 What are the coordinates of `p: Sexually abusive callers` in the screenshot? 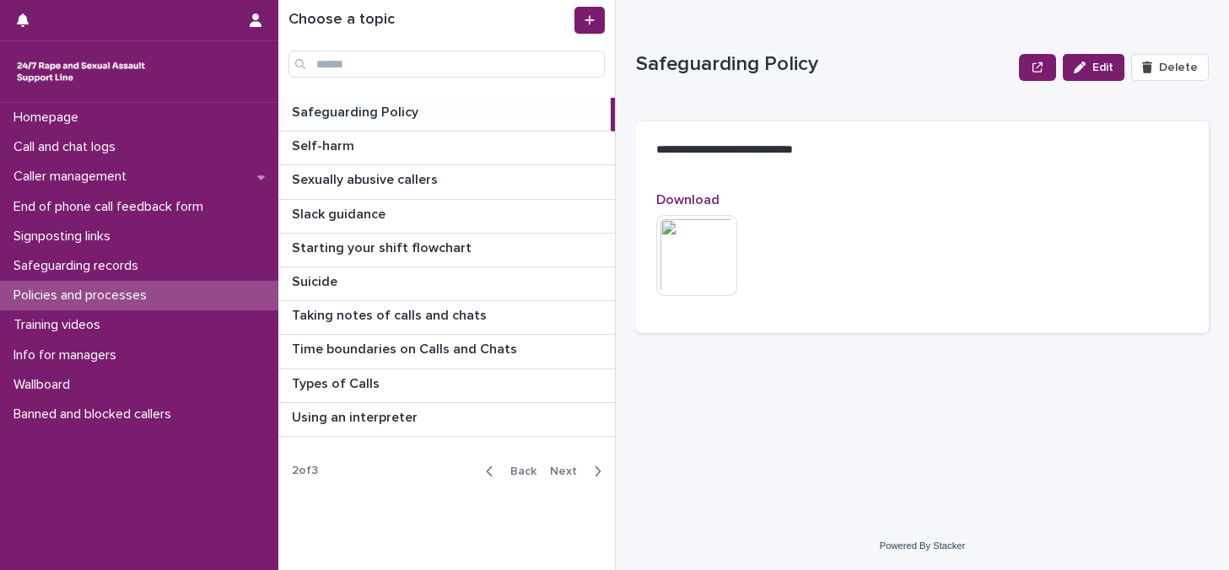 It's located at (366, 178).